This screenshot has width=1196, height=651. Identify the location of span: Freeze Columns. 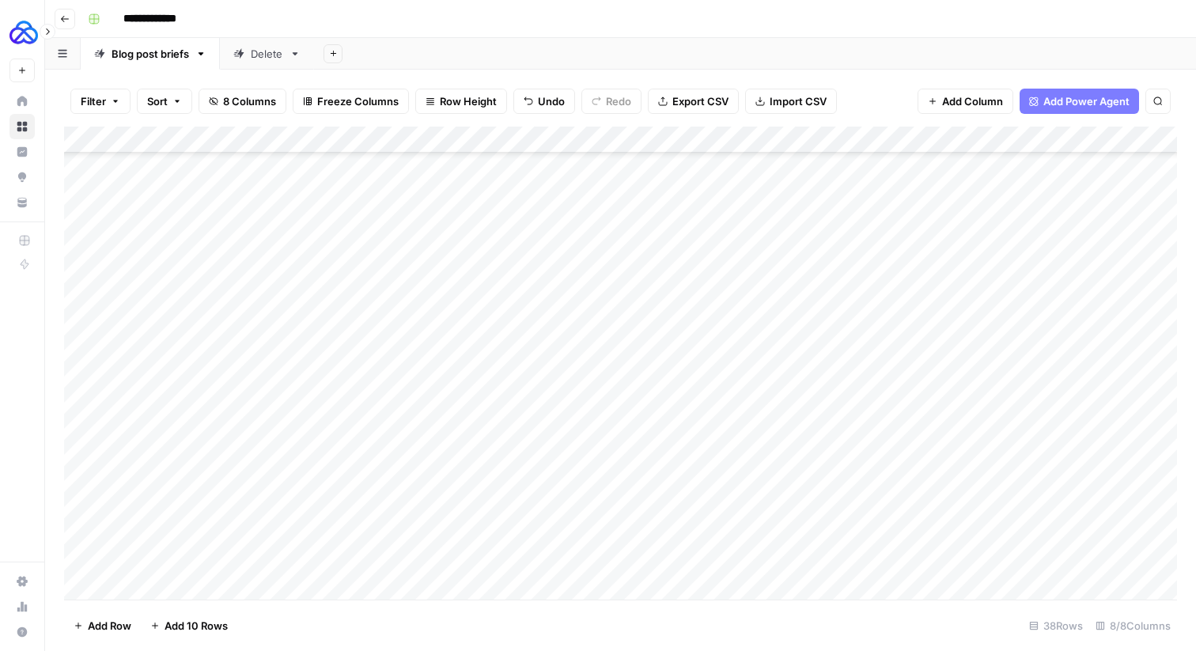
(357, 101).